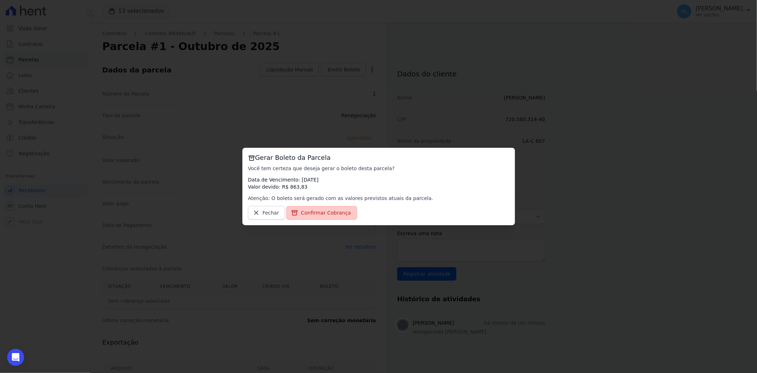 Image resolution: width=757 pixels, height=373 pixels. I want to click on div: Open Intercom Messenger, so click(16, 357).